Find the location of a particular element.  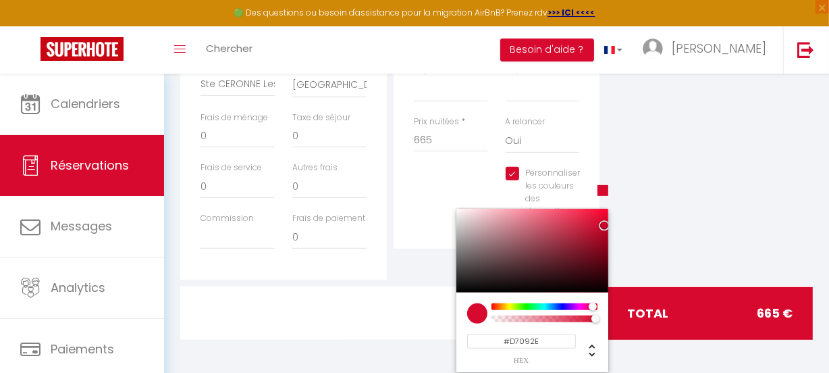

button: Besoin d'aide ? is located at coordinates (547, 50).